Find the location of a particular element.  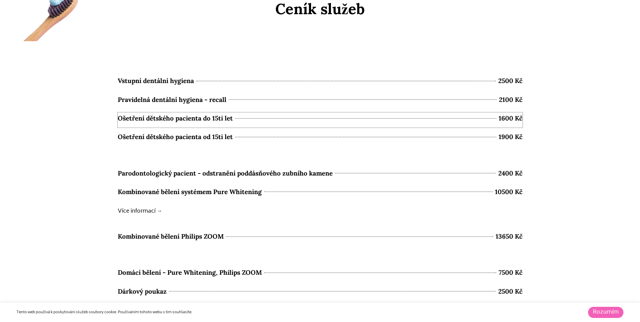

span: Vstupní dentální hygiena is located at coordinates (156, 81).